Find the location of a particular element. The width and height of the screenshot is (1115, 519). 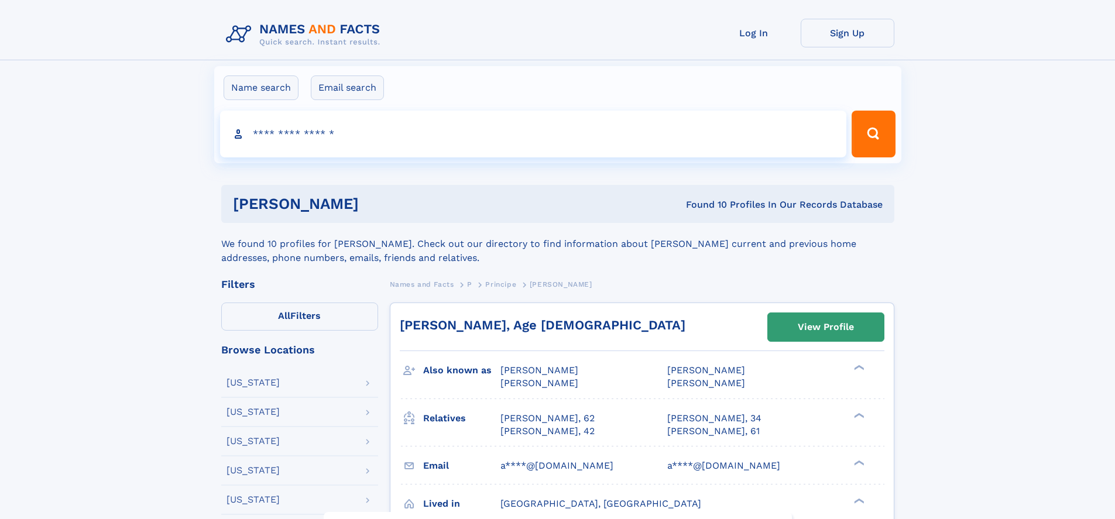

span: Principe is located at coordinates (501, 285).